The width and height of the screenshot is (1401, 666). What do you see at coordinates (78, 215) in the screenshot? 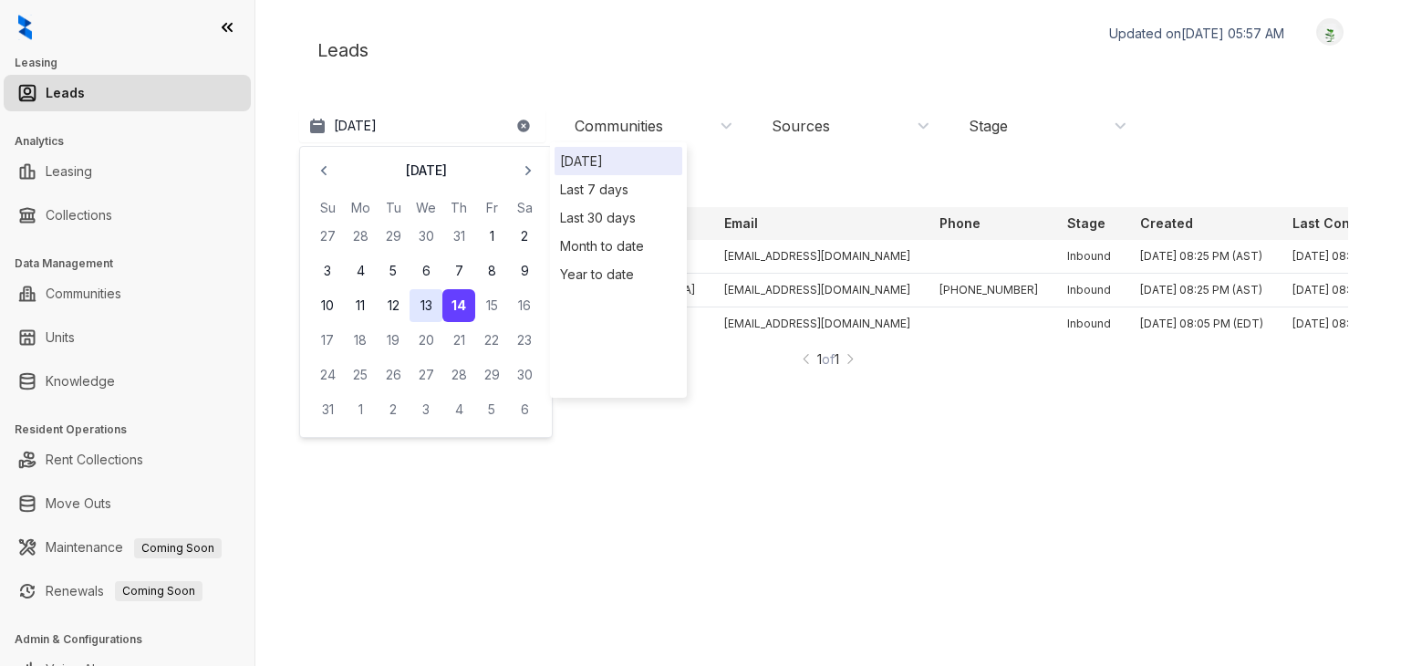
I see `a: Collections` at bounding box center [78, 215].